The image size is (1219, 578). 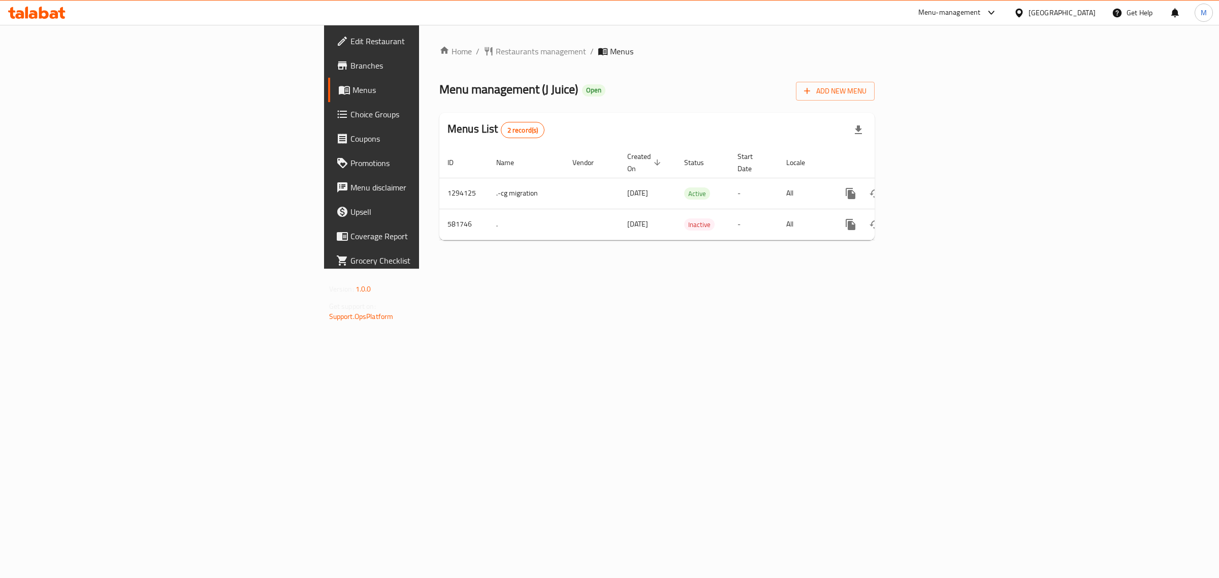 What do you see at coordinates (428, 90) in the screenshot?
I see `a: Menus` at bounding box center [428, 90].